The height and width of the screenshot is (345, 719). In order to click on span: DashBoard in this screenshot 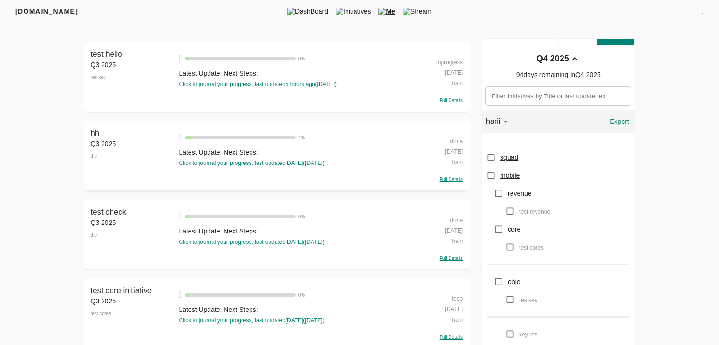, I will do `click(308, 11)`.